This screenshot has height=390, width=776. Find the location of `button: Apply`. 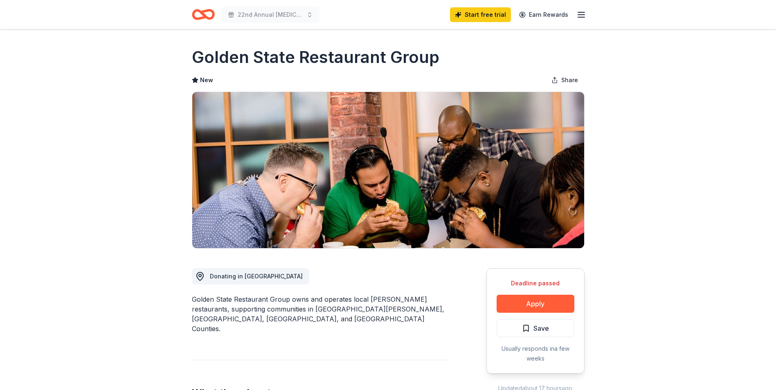

button: Apply is located at coordinates (536, 304).